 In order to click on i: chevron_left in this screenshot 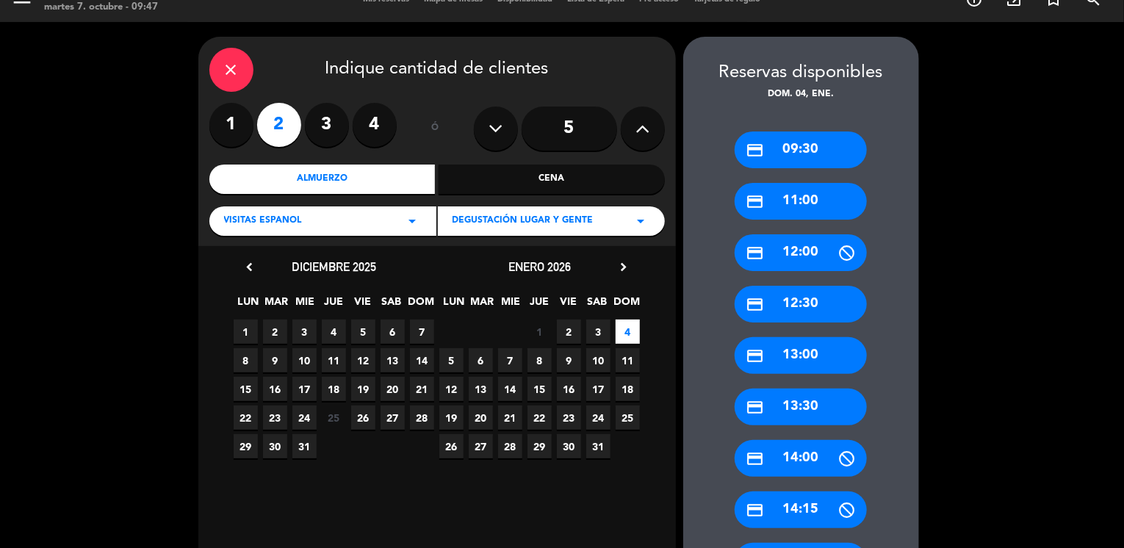, I will do `click(250, 267)`.